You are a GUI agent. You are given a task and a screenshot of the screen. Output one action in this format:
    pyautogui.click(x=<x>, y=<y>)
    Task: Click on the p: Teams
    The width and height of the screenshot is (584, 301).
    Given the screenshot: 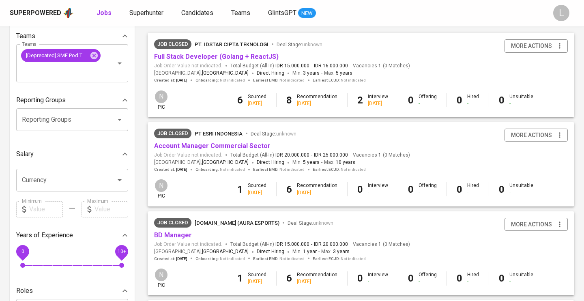 What is the action you would take?
    pyautogui.click(x=26, y=36)
    